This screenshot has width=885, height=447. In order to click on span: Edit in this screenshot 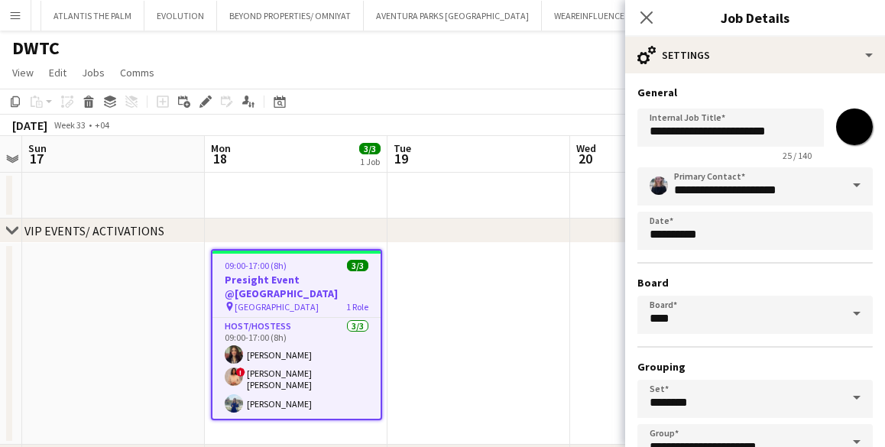, I will do `click(57, 73)`.